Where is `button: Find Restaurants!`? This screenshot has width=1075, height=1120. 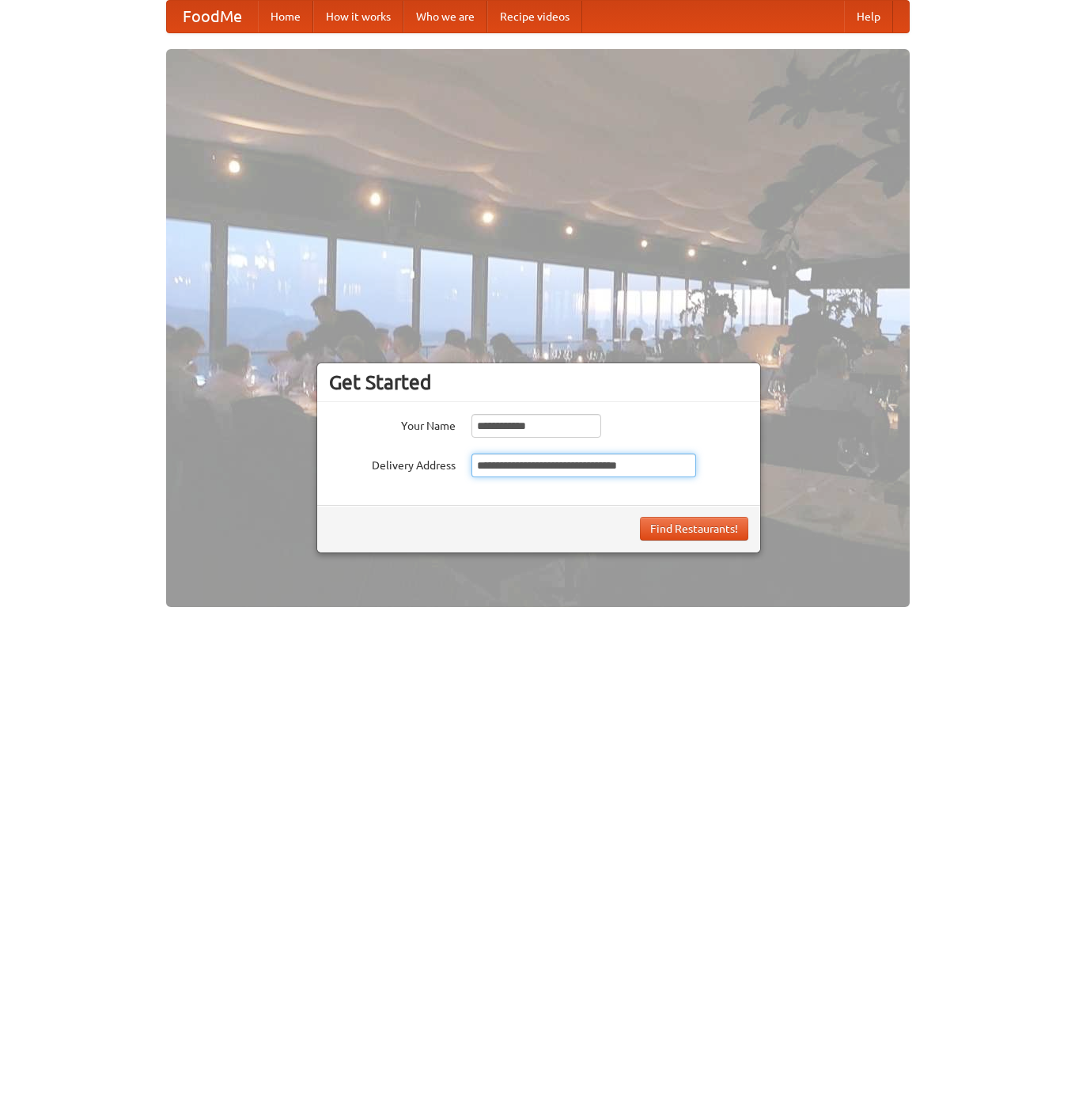 button: Find Restaurants! is located at coordinates (694, 529).